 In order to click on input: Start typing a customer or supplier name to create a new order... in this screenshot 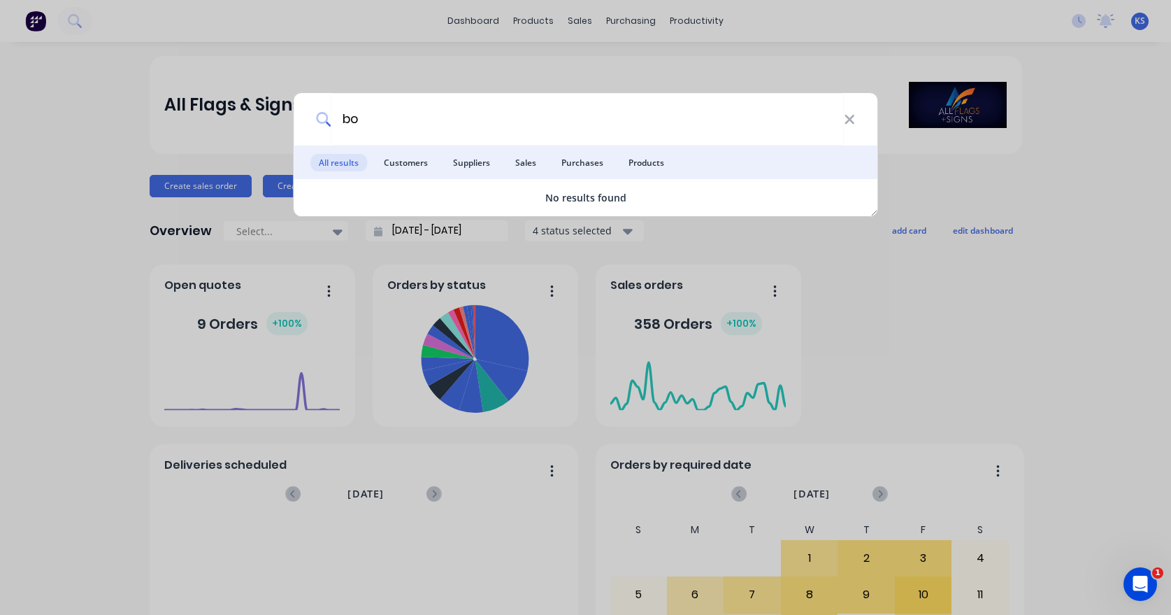, I will do `click(587, 119)`.